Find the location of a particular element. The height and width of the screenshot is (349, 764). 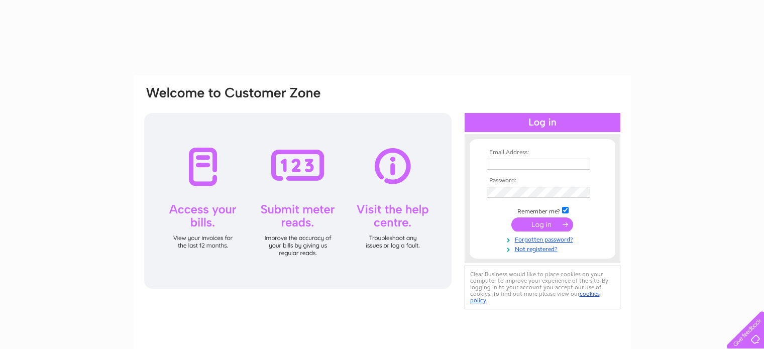

input: Submit is located at coordinates (542, 224).